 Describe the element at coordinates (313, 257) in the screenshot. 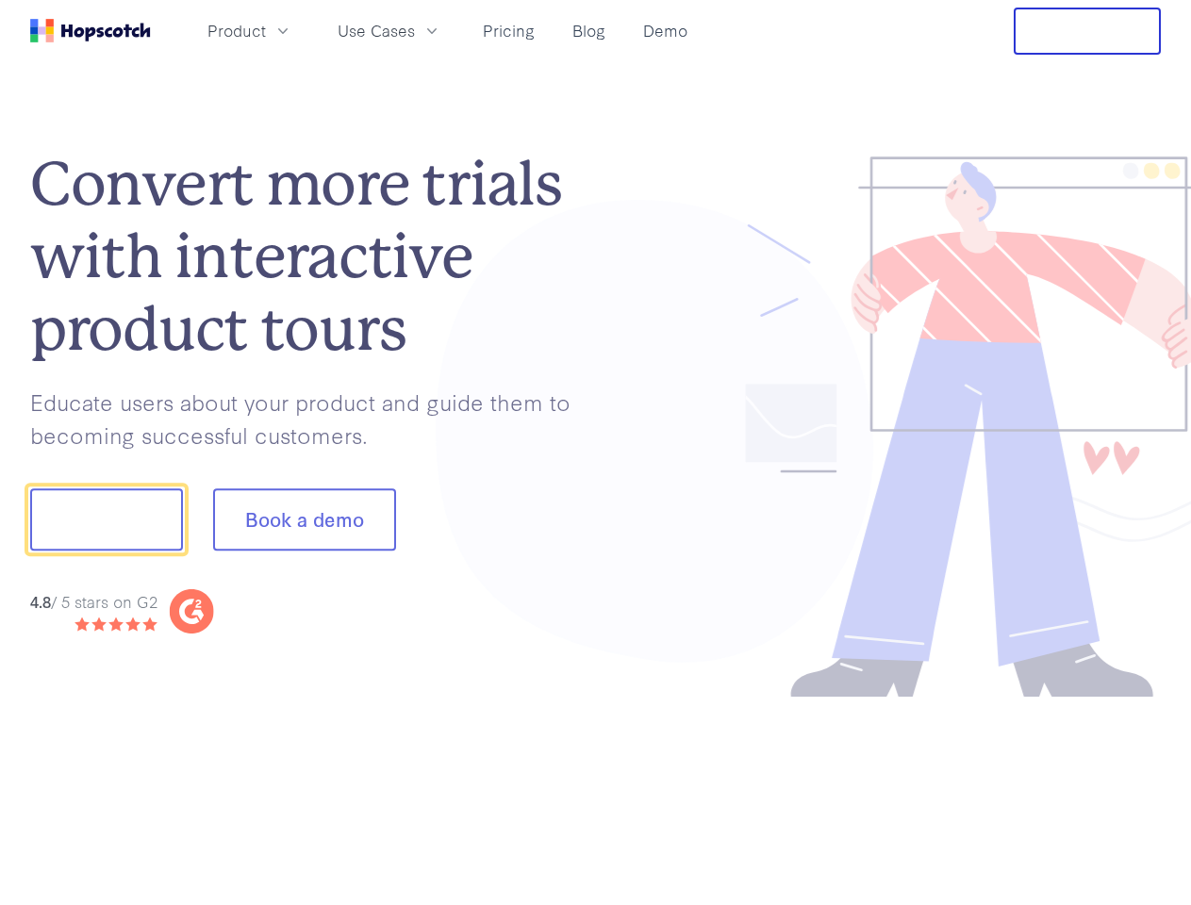

I see `h1: Convert more trials with interactive product tours` at that location.